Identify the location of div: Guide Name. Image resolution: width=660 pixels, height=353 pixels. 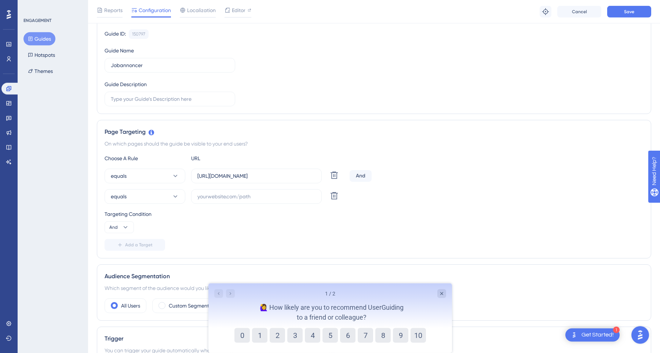
(119, 51).